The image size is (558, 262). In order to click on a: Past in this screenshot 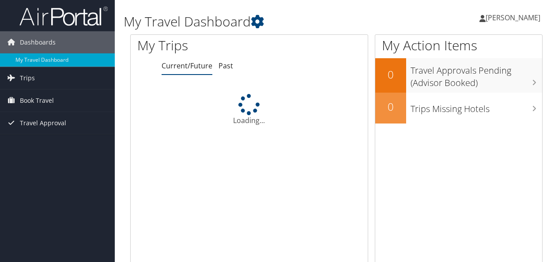, I will do `click(226, 66)`.